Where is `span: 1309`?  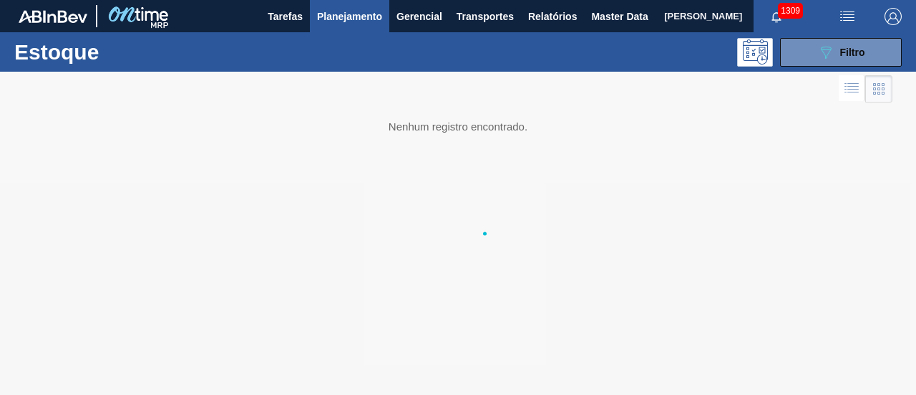 span: 1309 is located at coordinates (790, 11).